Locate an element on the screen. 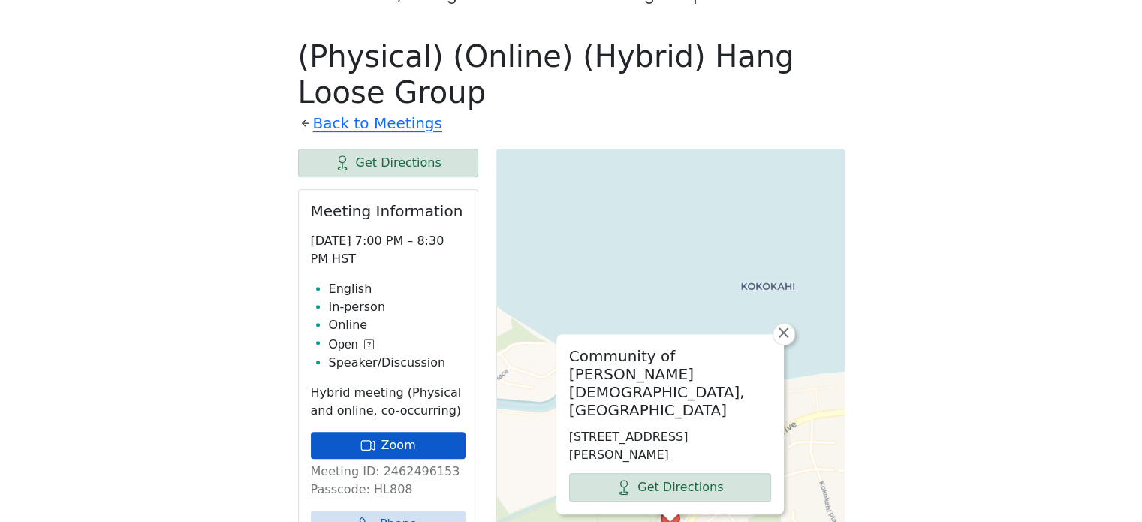  li: In-person is located at coordinates (397, 307).